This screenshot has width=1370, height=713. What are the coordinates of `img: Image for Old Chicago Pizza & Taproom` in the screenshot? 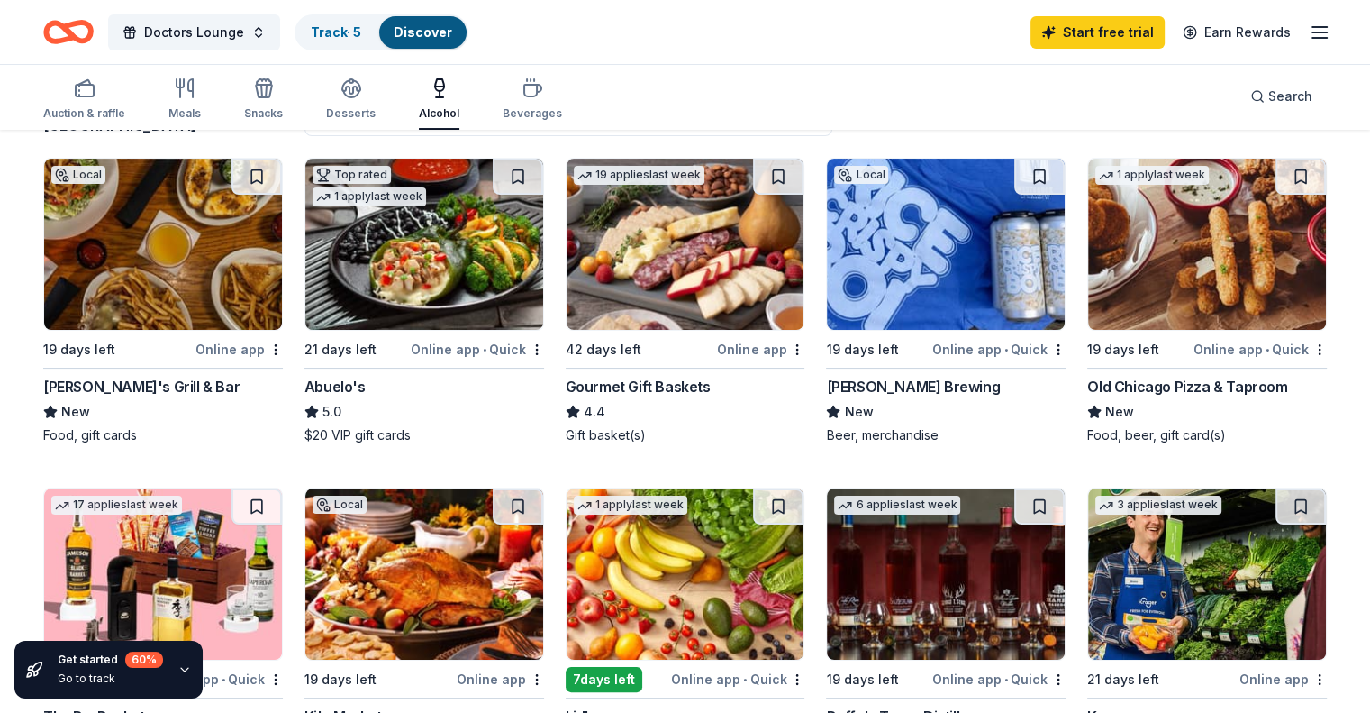 It's located at (1207, 244).